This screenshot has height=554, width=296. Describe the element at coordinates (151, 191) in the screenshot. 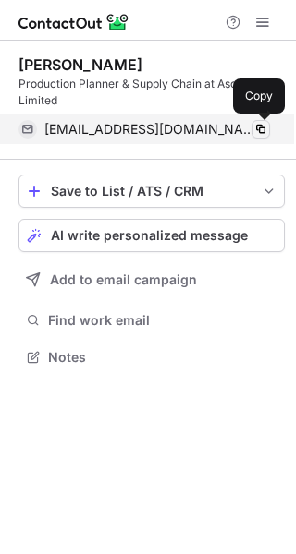

I see `button: save-profile-one-click` at that location.